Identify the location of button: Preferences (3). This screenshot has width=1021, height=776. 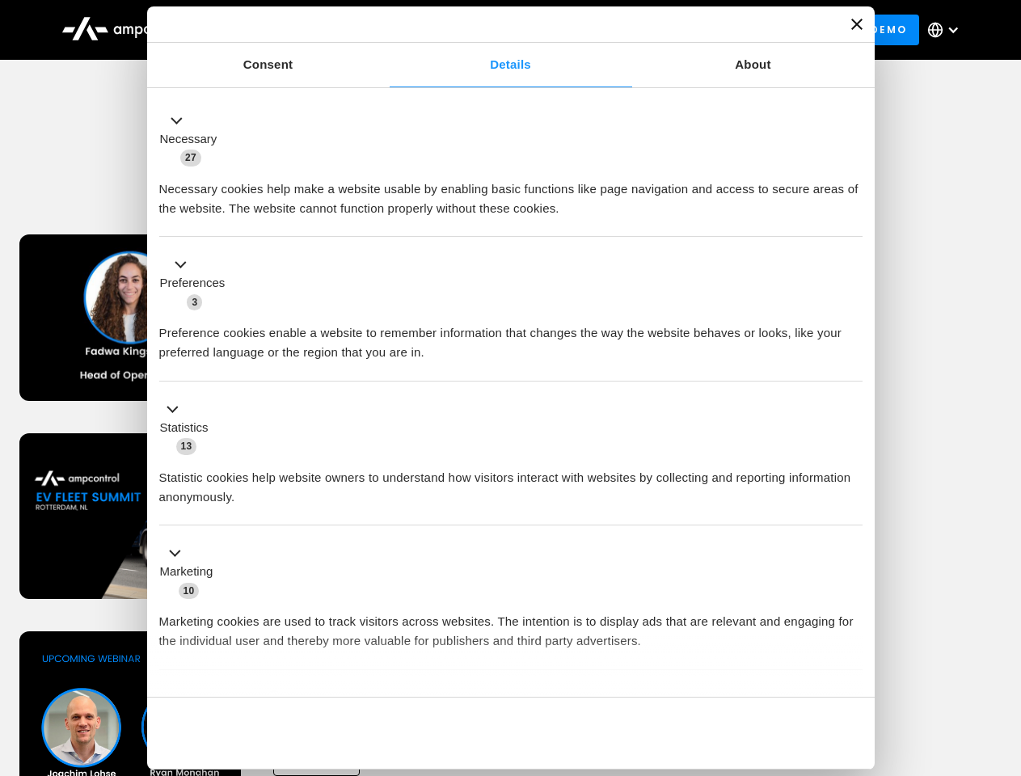
(197, 284).